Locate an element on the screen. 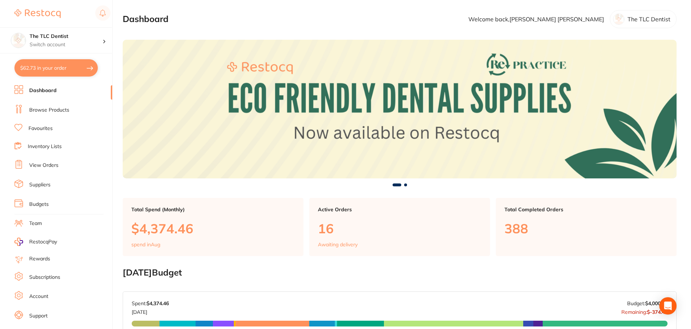 The width and height of the screenshot is (691, 329). a: RestocqPay is located at coordinates (36, 241).